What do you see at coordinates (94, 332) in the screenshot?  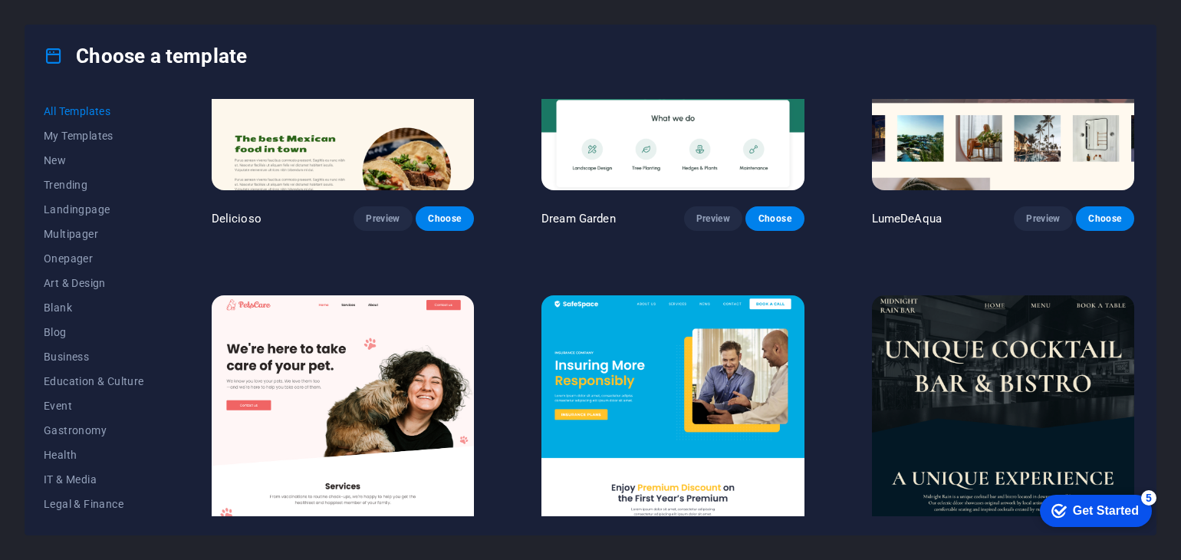 I see `span: Blog` at bounding box center [94, 332].